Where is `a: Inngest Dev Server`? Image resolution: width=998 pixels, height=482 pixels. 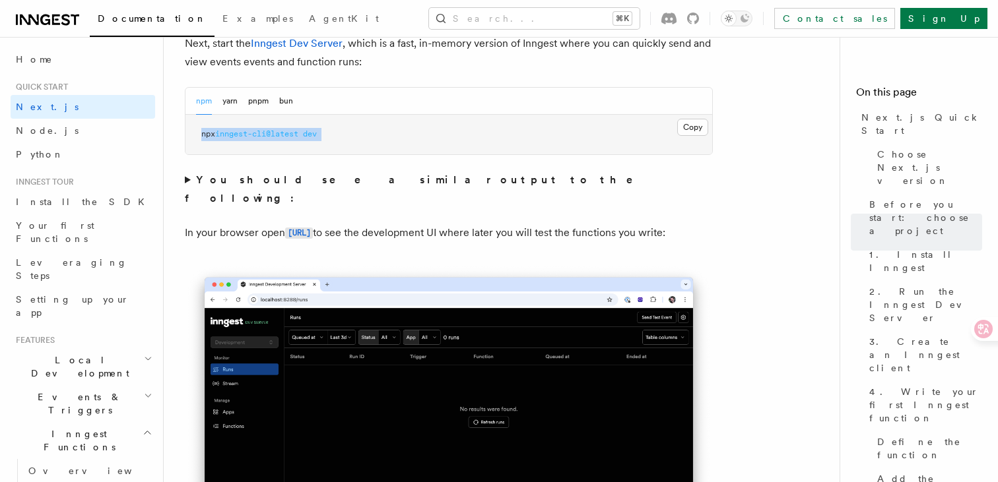 a: Inngest Dev Server is located at coordinates (296, 43).